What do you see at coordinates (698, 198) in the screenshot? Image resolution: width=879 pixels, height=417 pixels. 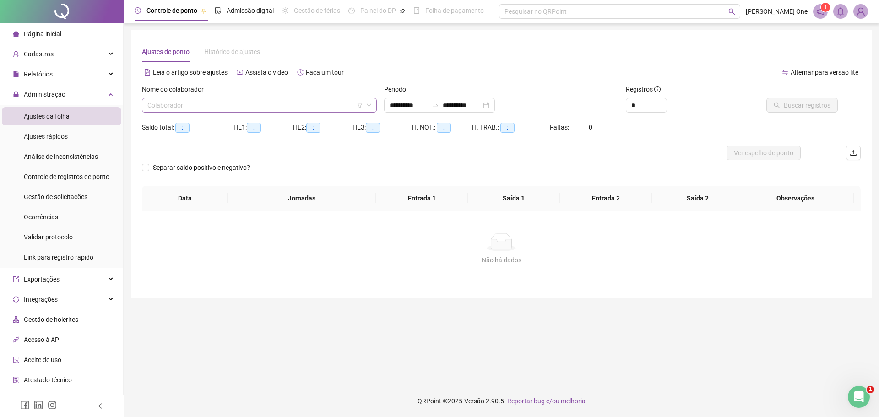 I see `th: Saída 2` at bounding box center [698, 198].